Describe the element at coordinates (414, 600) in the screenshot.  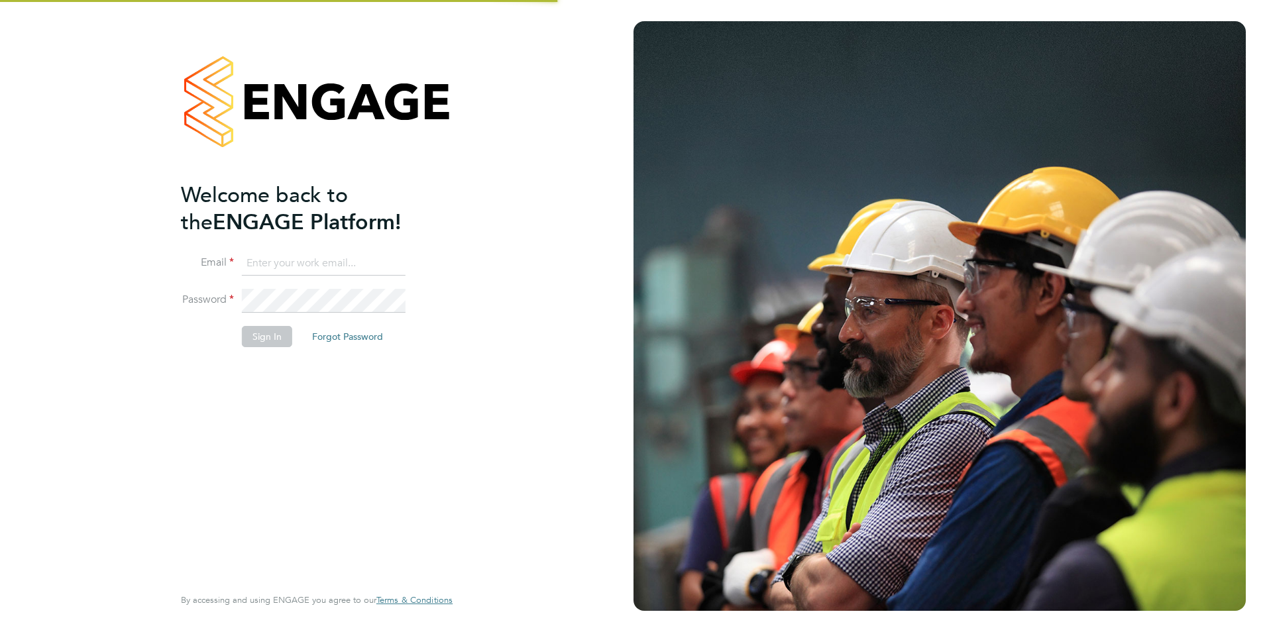
I see `a: Terms & Conditions` at that location.